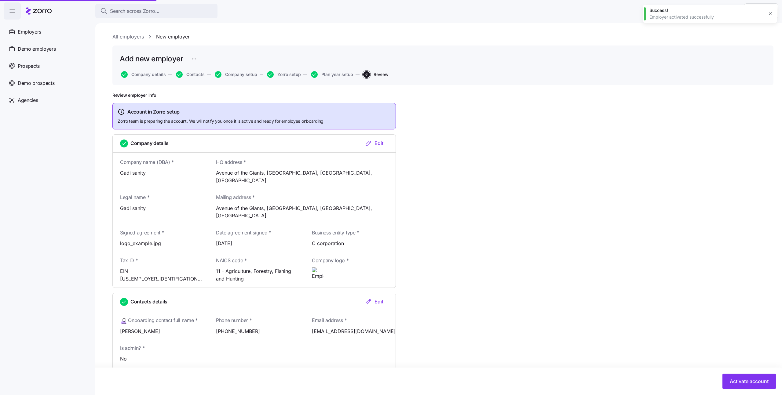 The width and height of the screenshot is (782, 395). What do you see at coordinates (47, 66) in the screenshot?
I see `a: Prospects` at bounding box center [47, 66].